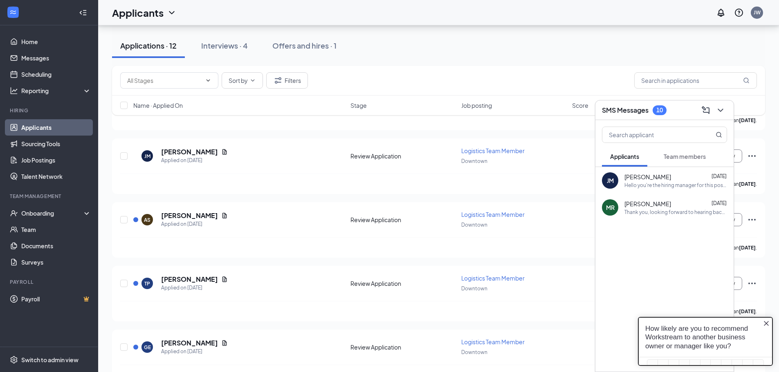 The image size is (779, 372). What do you see at coordinates (74, 62) in the screenshot?
I see `button: 5` at bounding box center [74, 62].